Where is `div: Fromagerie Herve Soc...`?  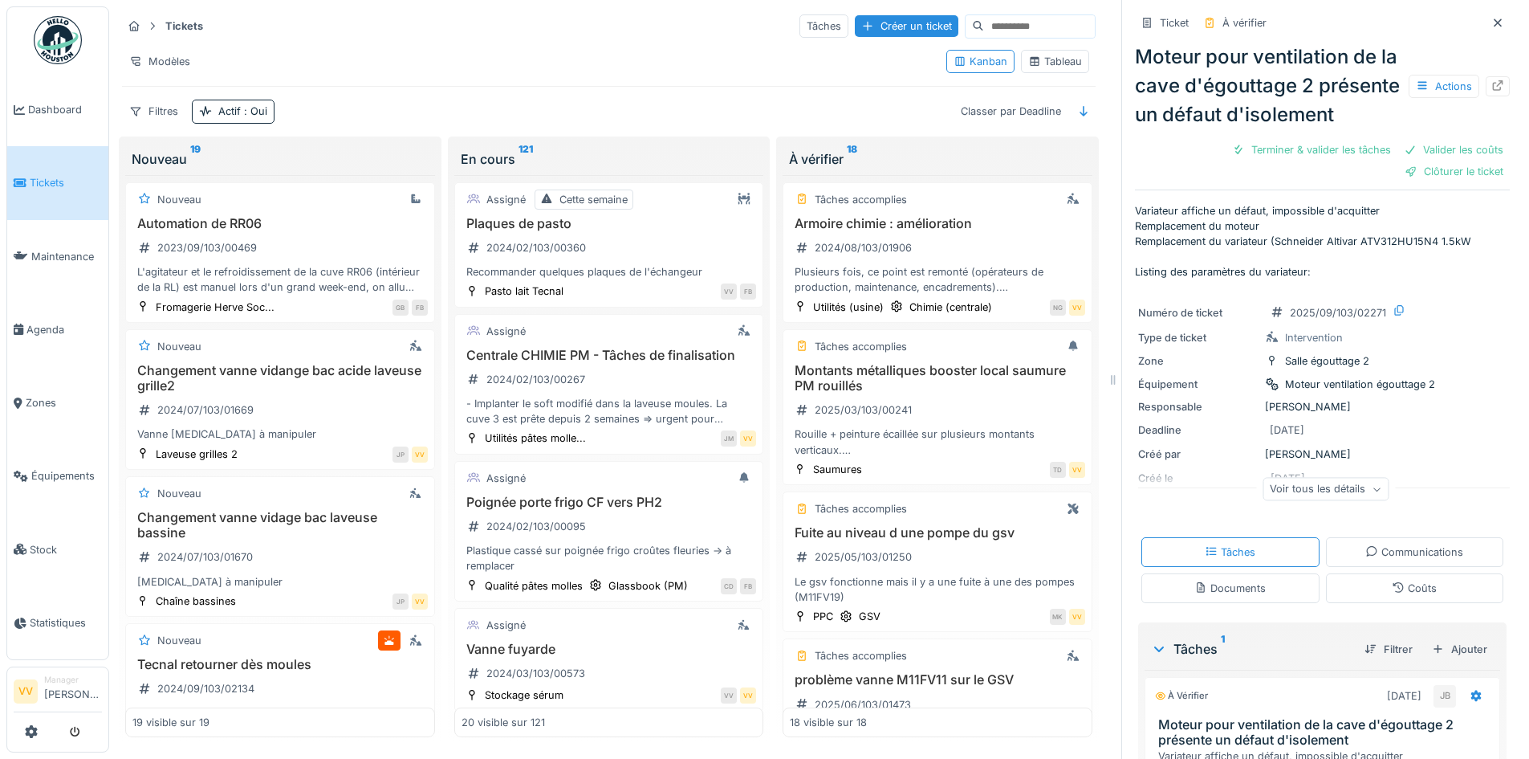 div: Fromagerie Herve Soc... is located at coordinates (215, 307).